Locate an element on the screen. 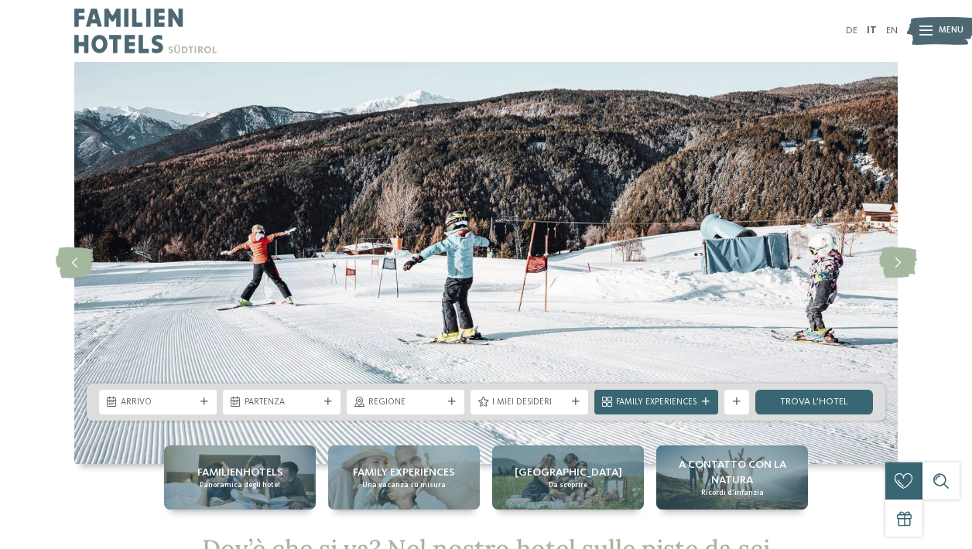  a: Hotel sulle piste da sci per bambini: divertimento senza confini A contatto con la natura Ricordi... is located at coordinates (732, 477).